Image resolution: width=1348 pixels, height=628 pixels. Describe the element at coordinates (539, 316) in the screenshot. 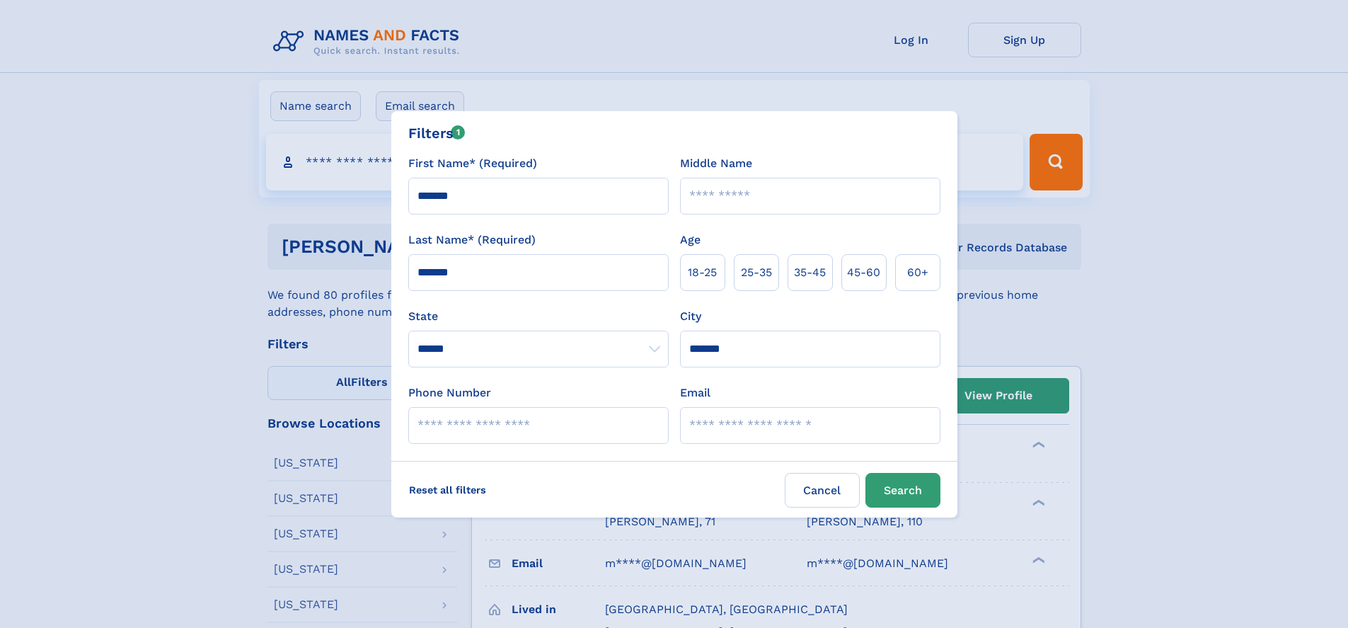

I see `label: State` at that location.